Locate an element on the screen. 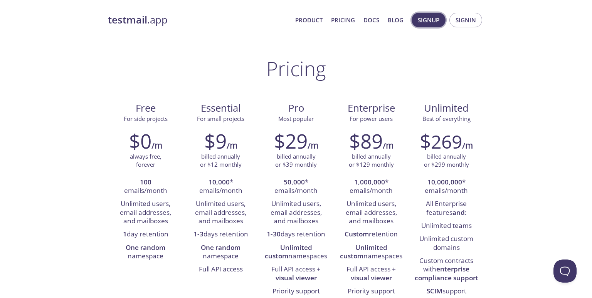 The width and height of the screenshot is (592, 298). h2: $29 is located at coordinates (291, 141).